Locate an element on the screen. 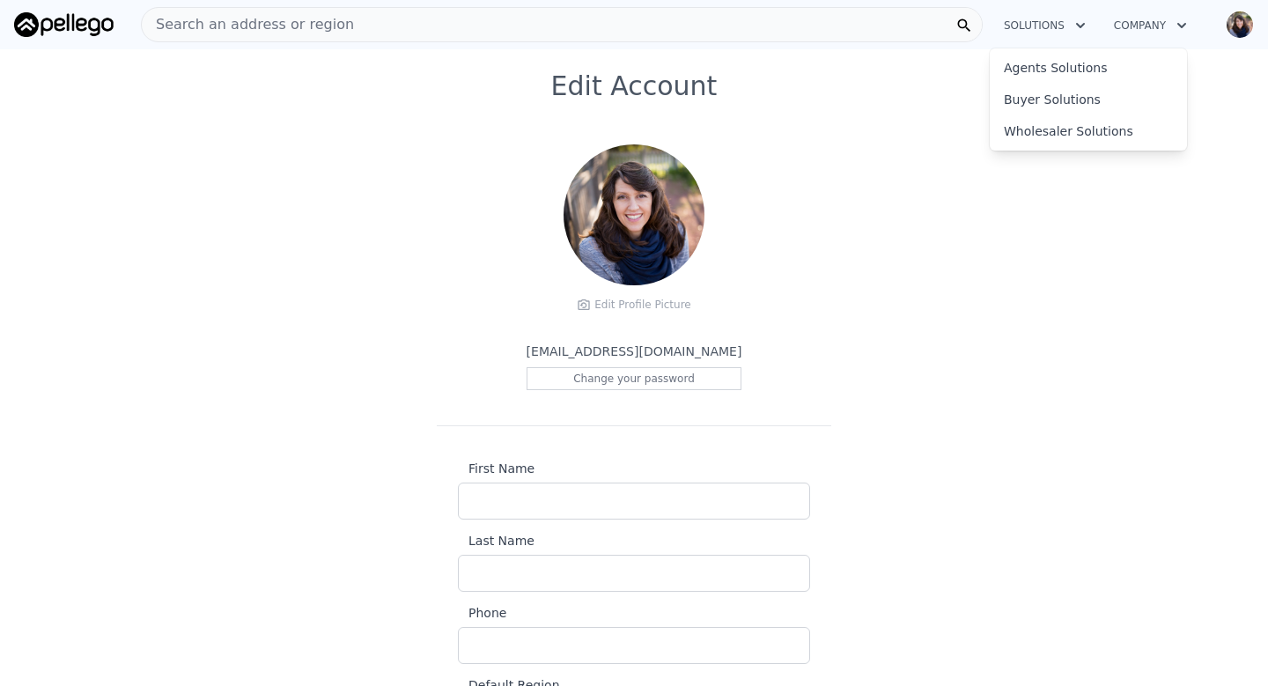 The image size is (1268, 686). a: Agents Solutions is located at coordinates (1088, 68).